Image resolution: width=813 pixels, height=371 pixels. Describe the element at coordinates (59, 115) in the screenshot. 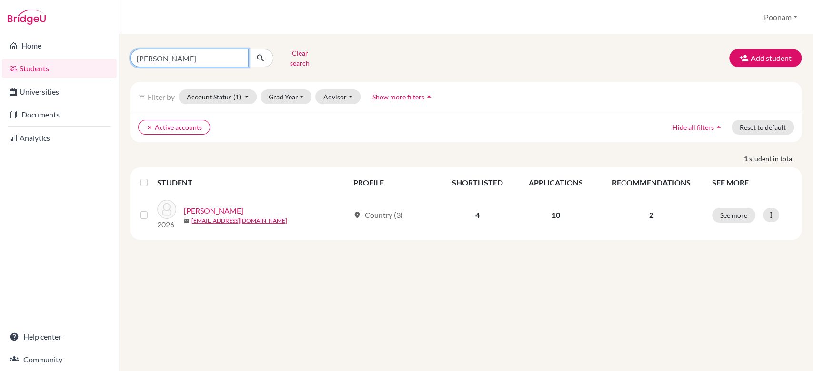

I see `a: Documents` at that location.